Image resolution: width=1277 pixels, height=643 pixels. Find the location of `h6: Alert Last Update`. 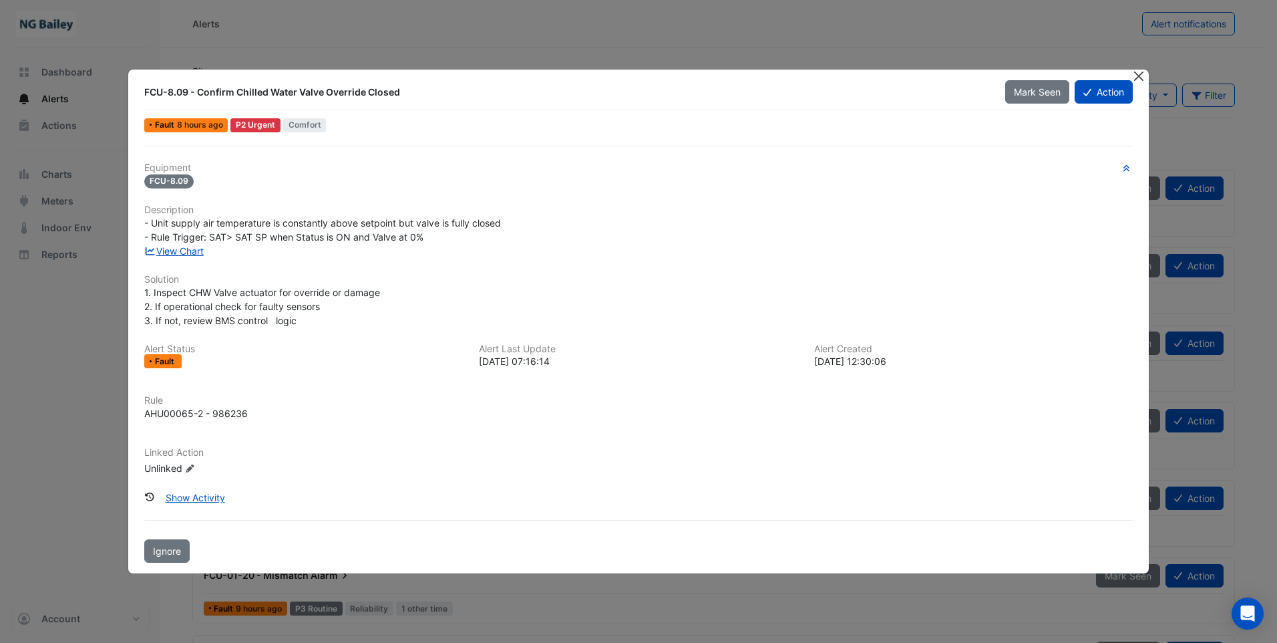

h6: Alert Last Update is located at coordinates (638, 349).